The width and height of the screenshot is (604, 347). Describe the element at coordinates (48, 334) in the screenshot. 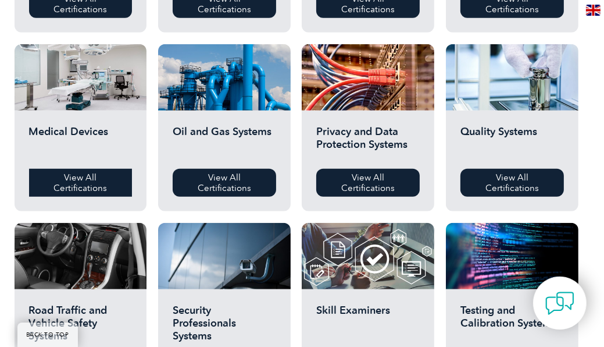

I see `a: BACK TO TOP` at that location.